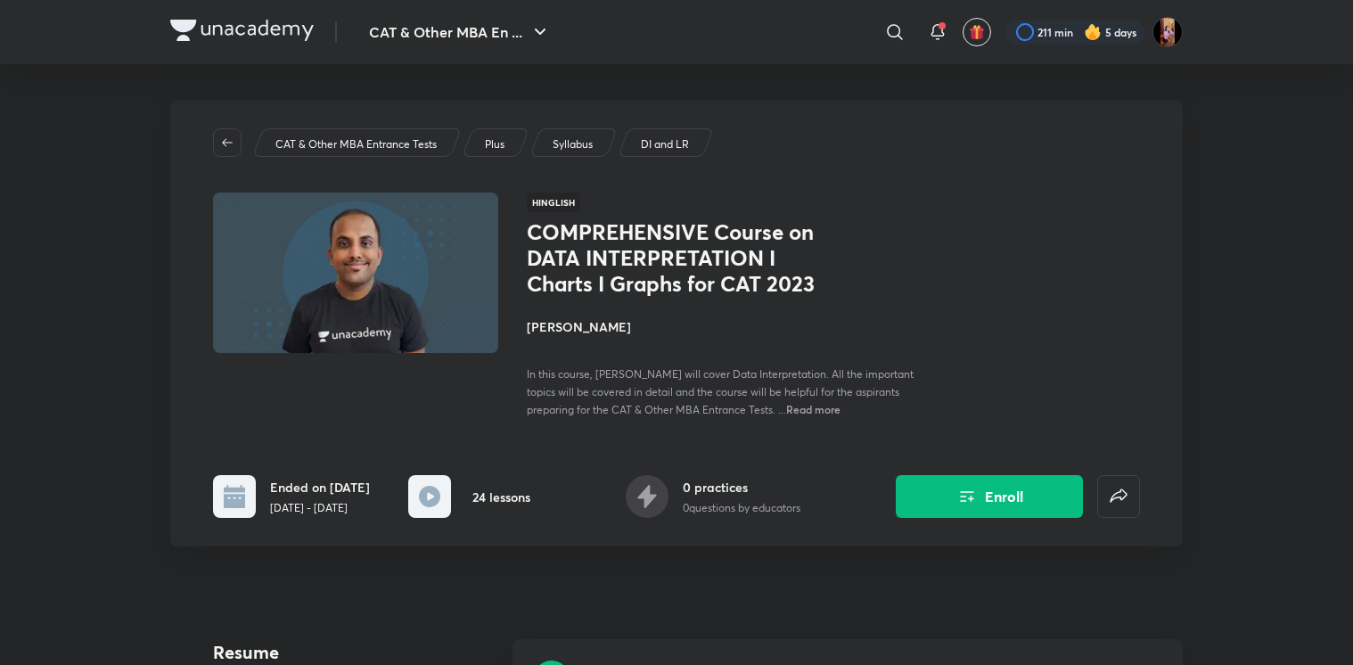 The image size is (1353, 665). Describe the element at coordinates (242, 32) in the screenshot. I see `a: Company Logo` at that location.